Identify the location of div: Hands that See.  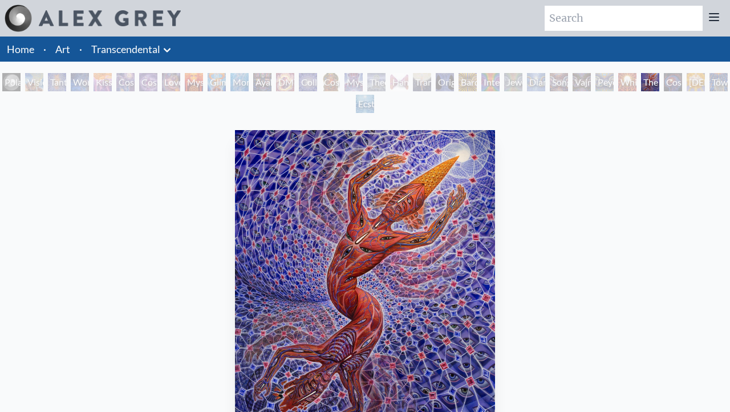
(399, 82).